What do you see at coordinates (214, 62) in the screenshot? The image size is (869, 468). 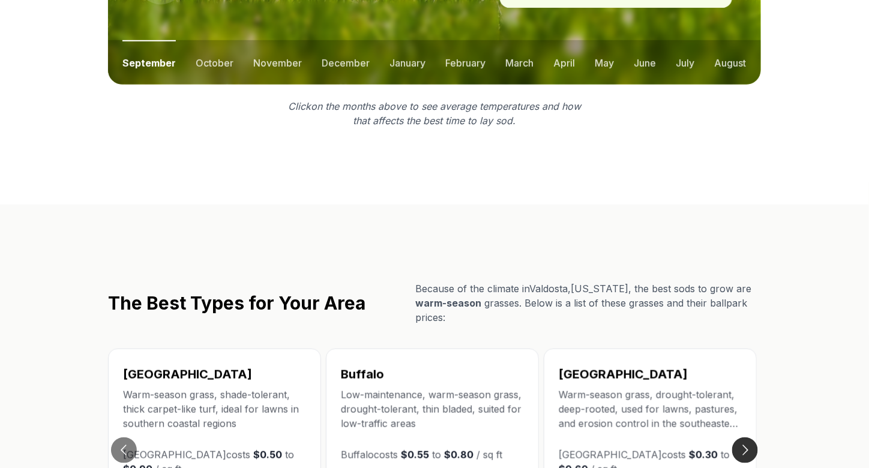 I see `button: october` at bounding box center [214, 62].